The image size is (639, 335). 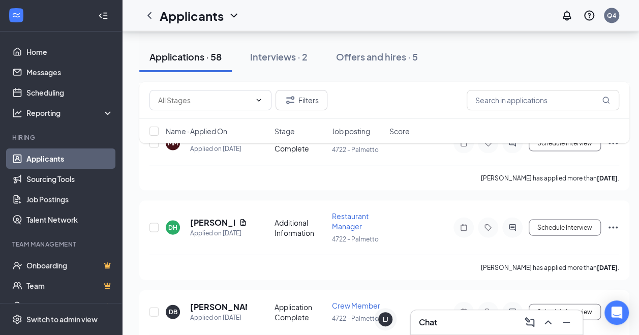 I want to click on button: Filter Filters, so click(x=302, y=100).